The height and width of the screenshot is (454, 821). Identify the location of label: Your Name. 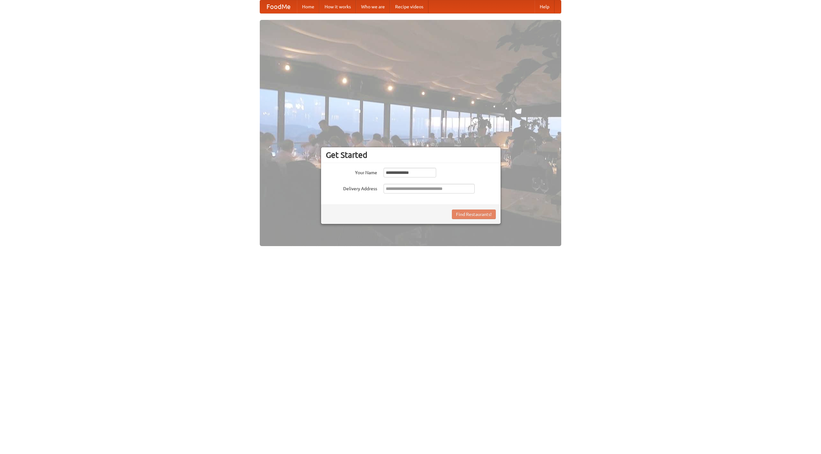
(351, 172).